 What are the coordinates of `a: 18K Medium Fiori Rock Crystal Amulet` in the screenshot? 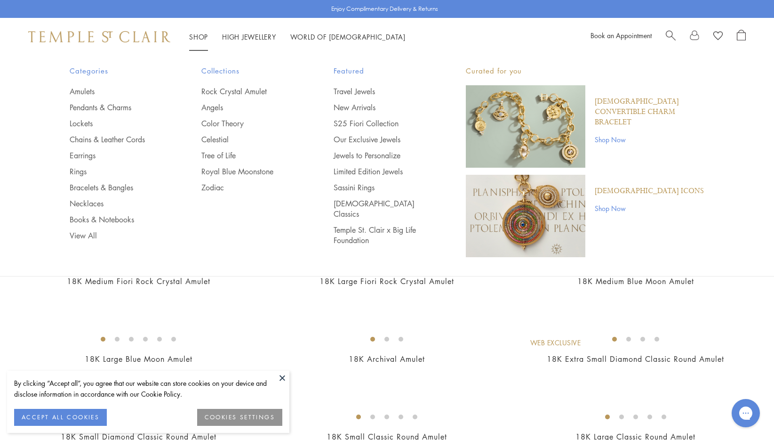 It's located at (138, 281).